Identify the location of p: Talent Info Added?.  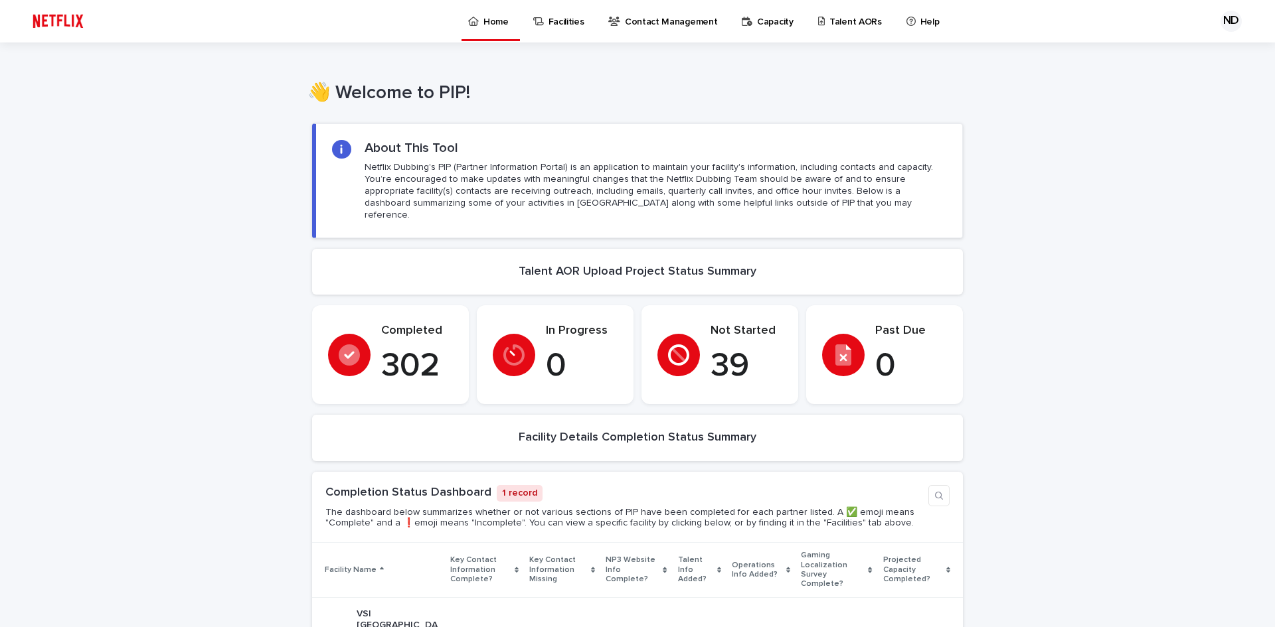
(696, 570).